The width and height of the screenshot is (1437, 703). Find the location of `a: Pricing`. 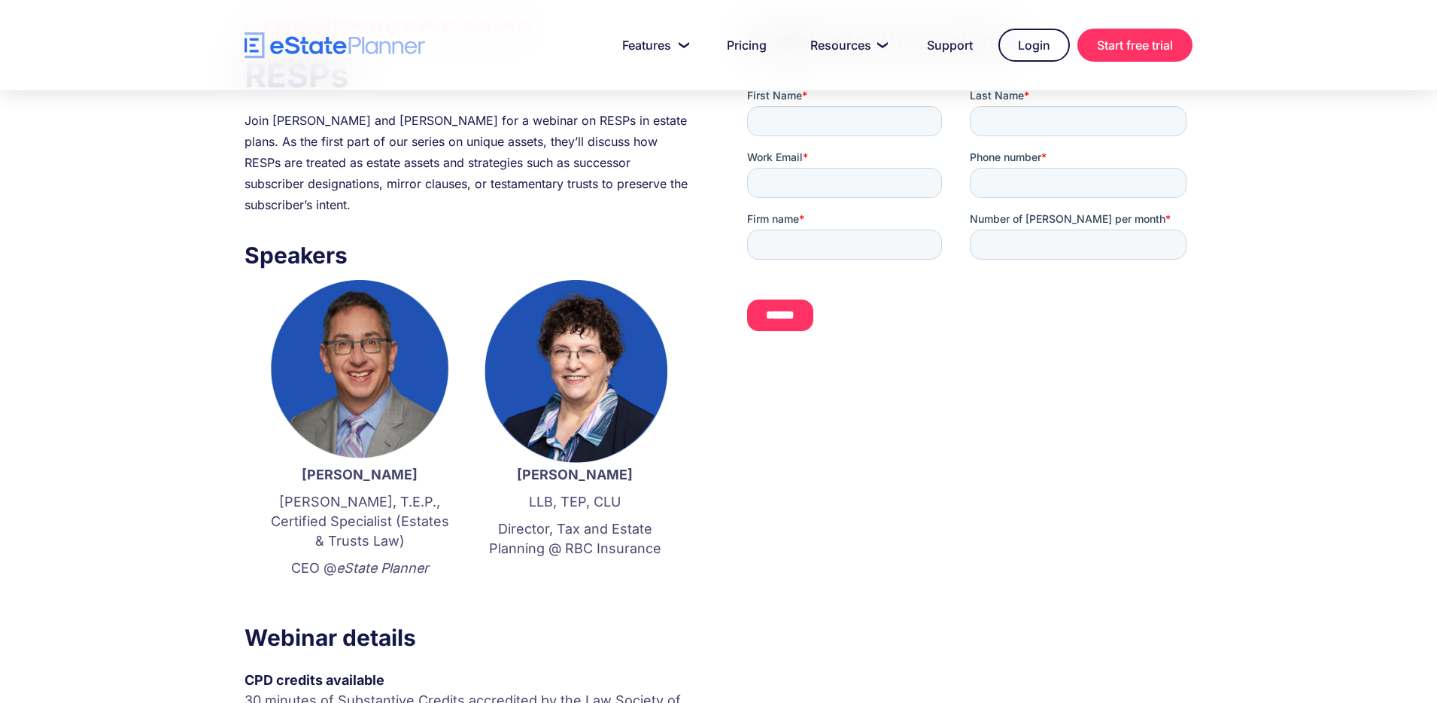

a: Pricing is located at coordinates (747, 45).